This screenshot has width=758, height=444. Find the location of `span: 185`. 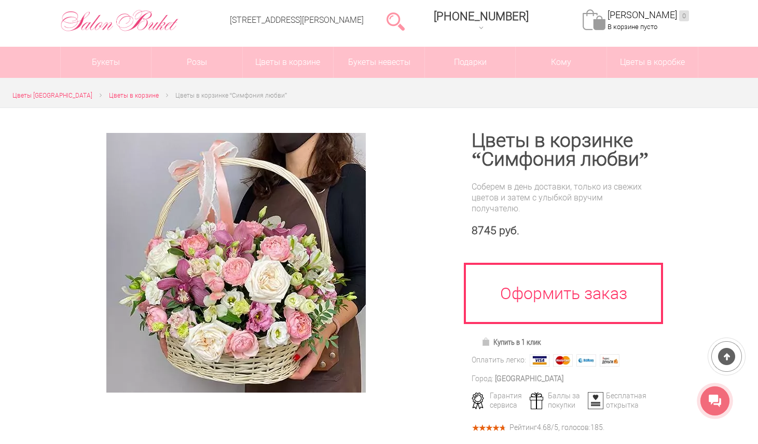

span: 185 is located at coordinates (597, 427).